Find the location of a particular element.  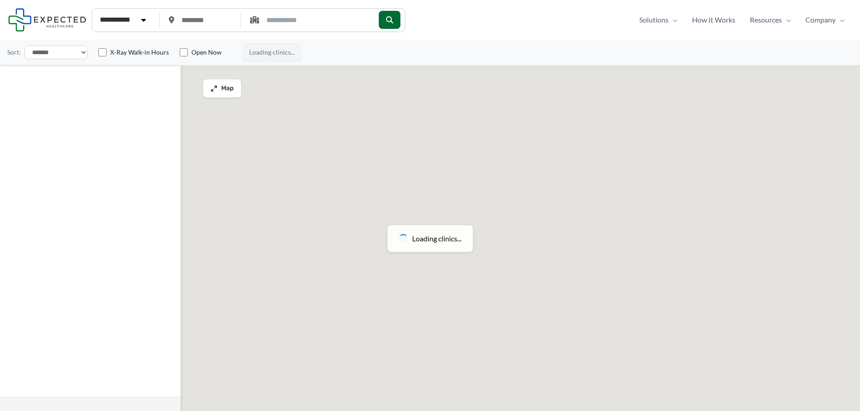

label: X-Ray Walk-in Hours is located at coordinates (140, 52).